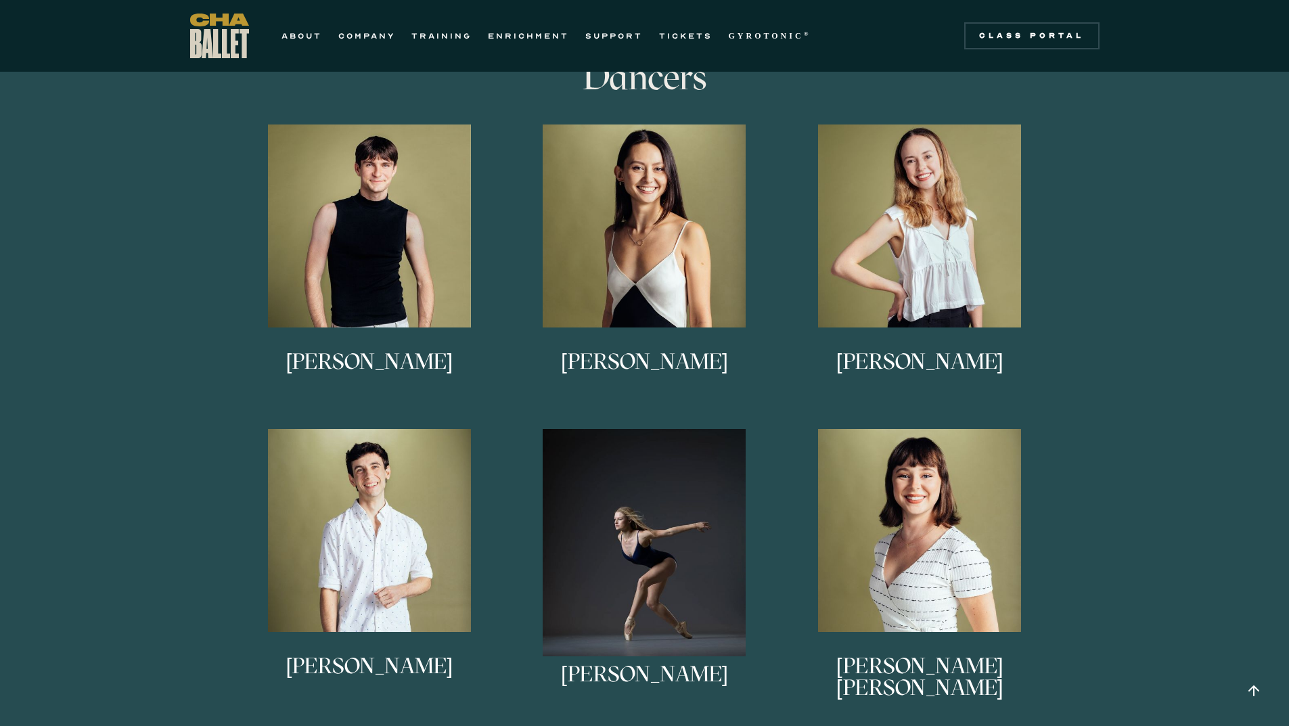 The height and width of the screenshot is (726, 1289). Describe the element at coordinates (766, 36) in the screenshot. I see `strong: GYROTONIC` at that location.